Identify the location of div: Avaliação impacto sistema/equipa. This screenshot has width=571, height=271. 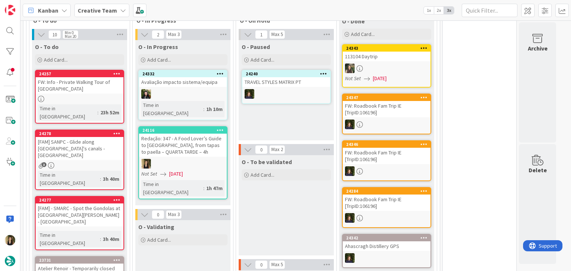
(183, 82).